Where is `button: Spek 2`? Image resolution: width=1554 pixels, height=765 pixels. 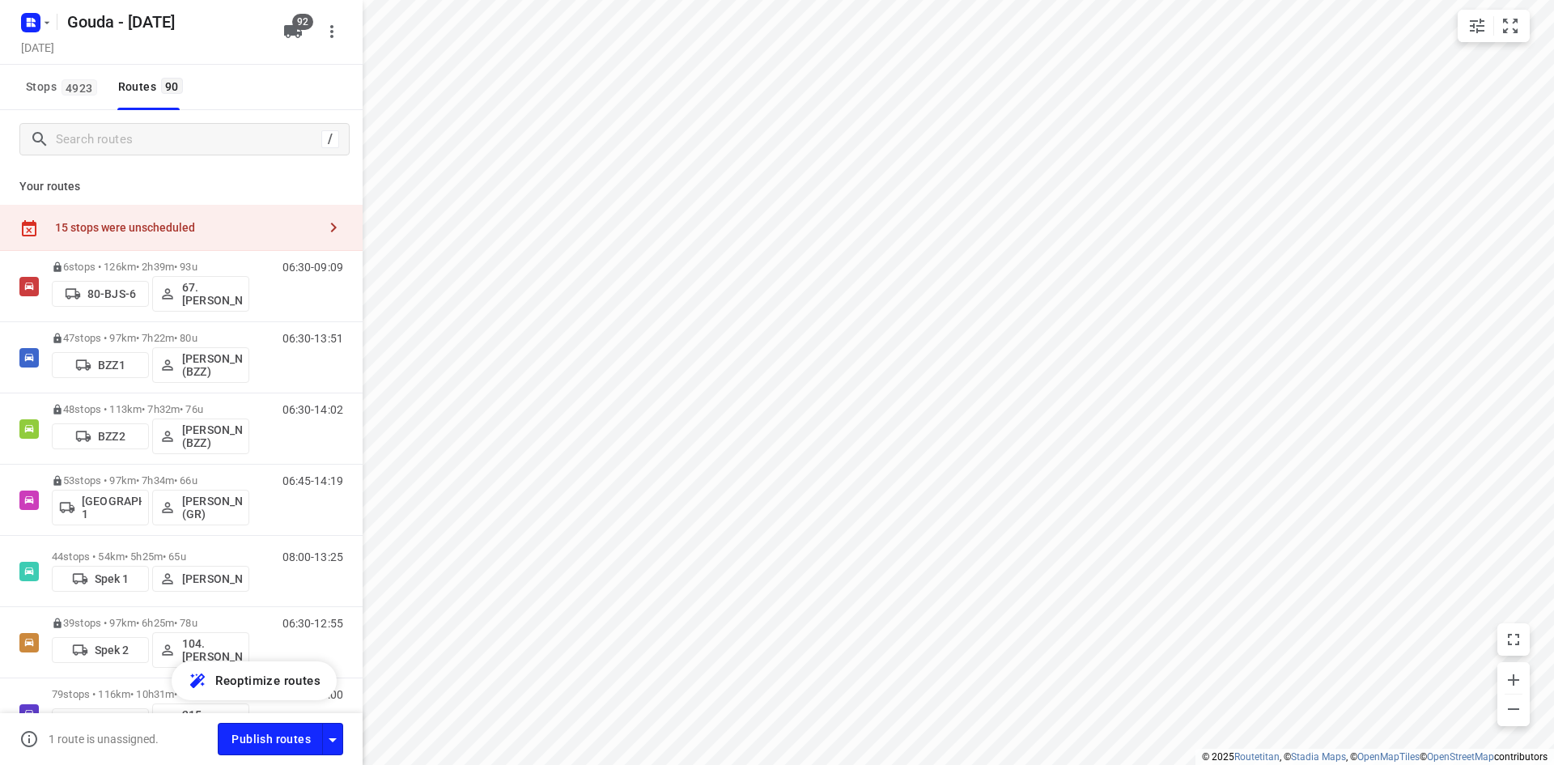
button: Spek 2 is located at coordinates (100, 650).